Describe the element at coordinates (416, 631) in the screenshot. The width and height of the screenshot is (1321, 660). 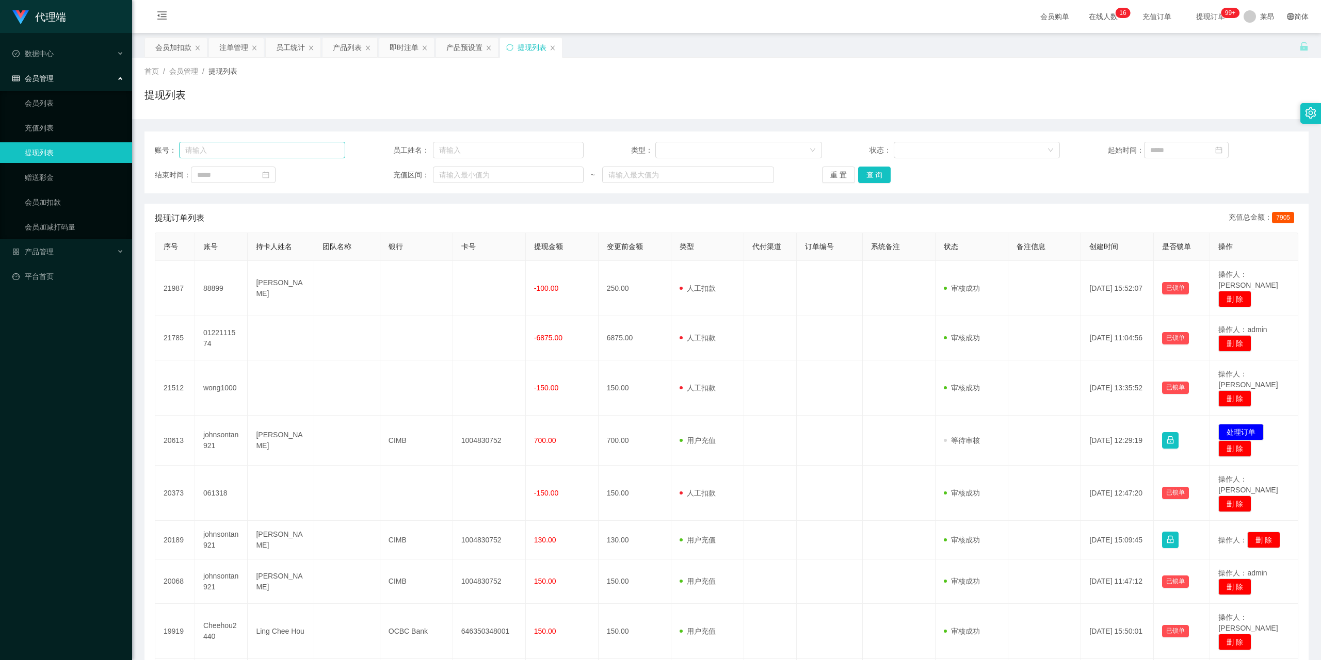
I see `td: OCBC Bank` at that location.